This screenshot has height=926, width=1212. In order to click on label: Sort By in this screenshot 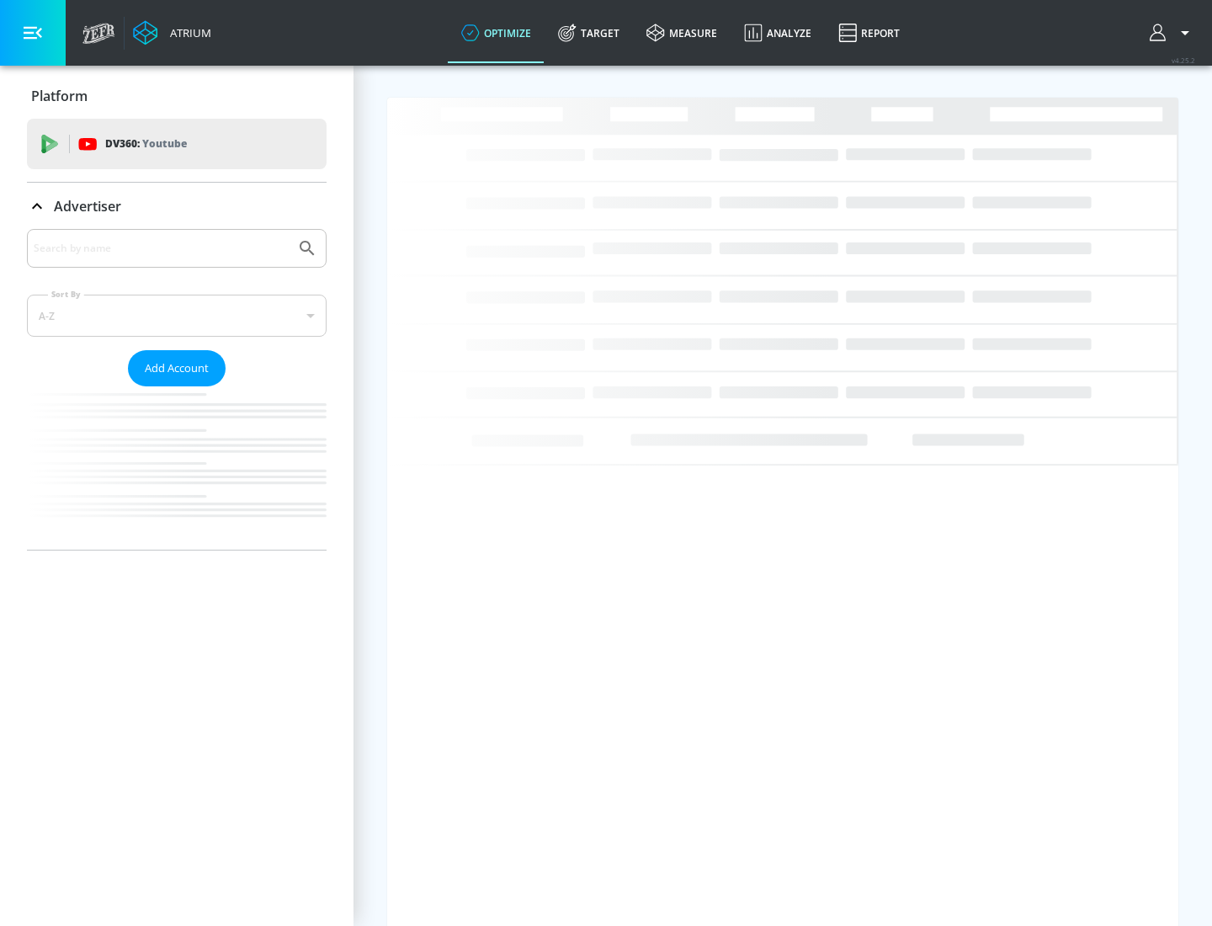, I will do `click(66, 294)`.